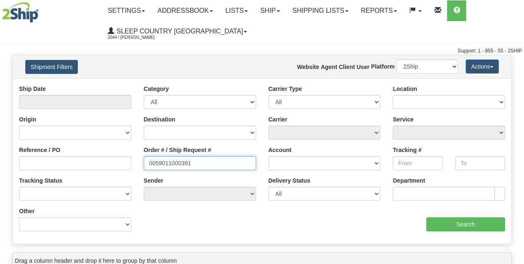 Image resolution: width=524 pixels, height=264 pixels. I want to click on button: Actions, so click(482, 67).